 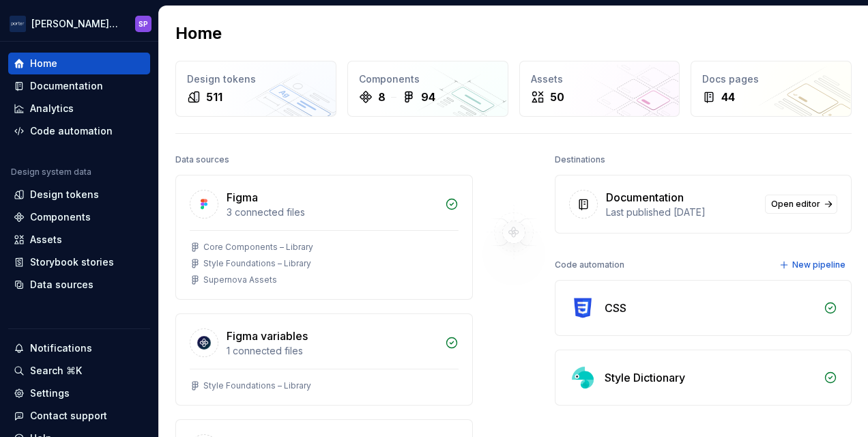 I want to click on div: CSS, so click(x=615, y=308).